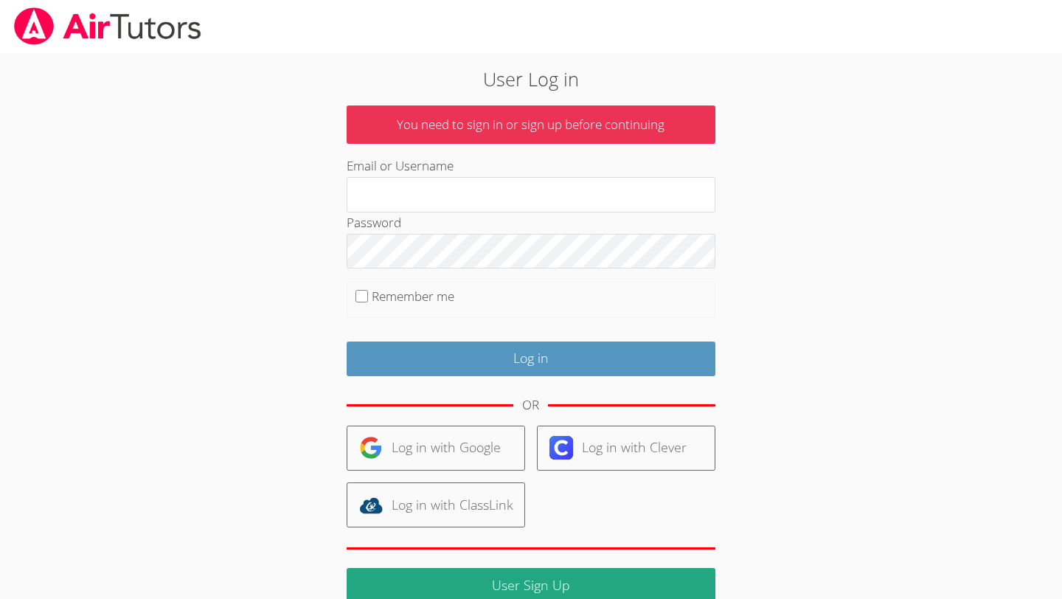  What do you see at coordinates (371, 505) in the screenshot?
I see `img: classlink-logo-d6bb404cc1216ec64c9a2012d9dc4662098be43eaf13dc465df04b49fa7ab582.svg` at bounding box center [371, 505].